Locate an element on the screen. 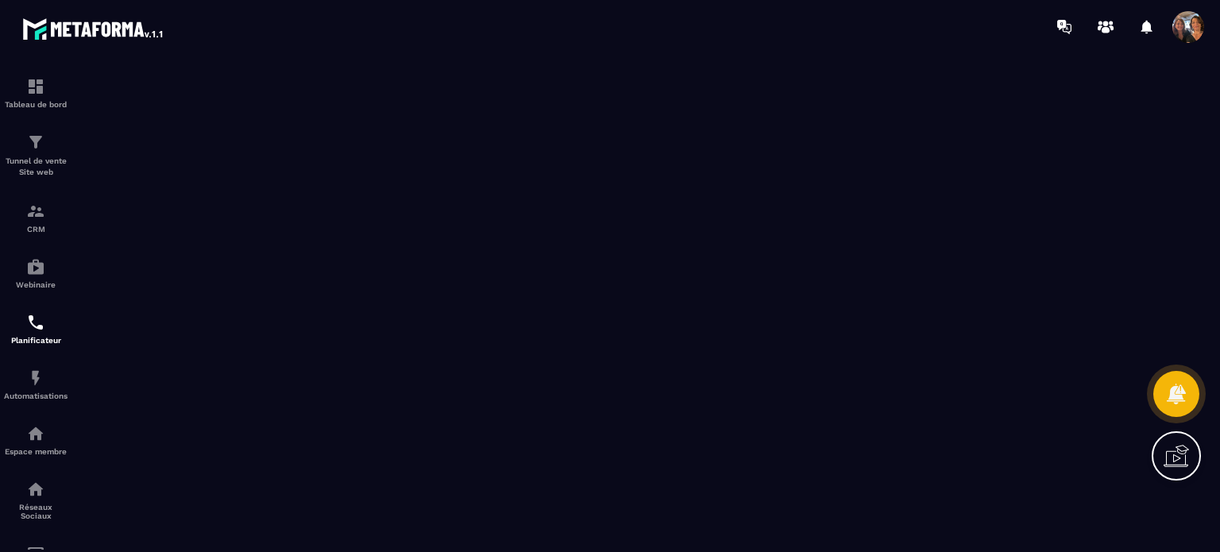  p: Réseaux Sociaux is located at coordinates (36, 512).